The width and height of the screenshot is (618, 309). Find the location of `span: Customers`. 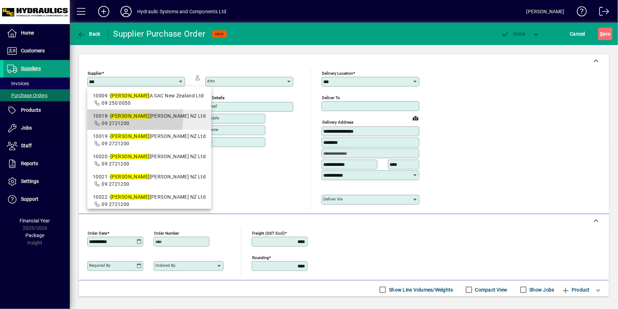

span: Customers is located at coordinates (33, 51).